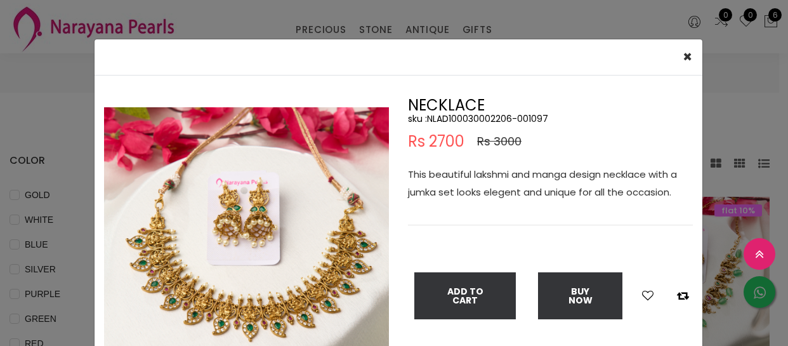  I want to click on span: Rs 3000, so click(499, 141).